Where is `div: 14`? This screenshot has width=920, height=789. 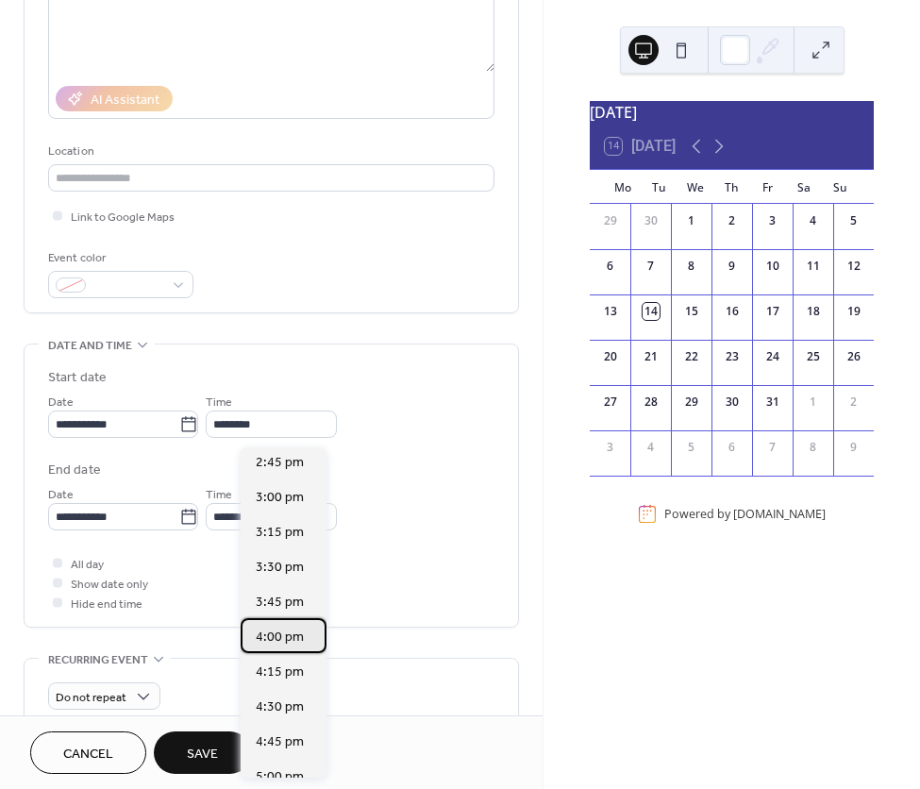
div: 14 is located at coordinates (651, 311).